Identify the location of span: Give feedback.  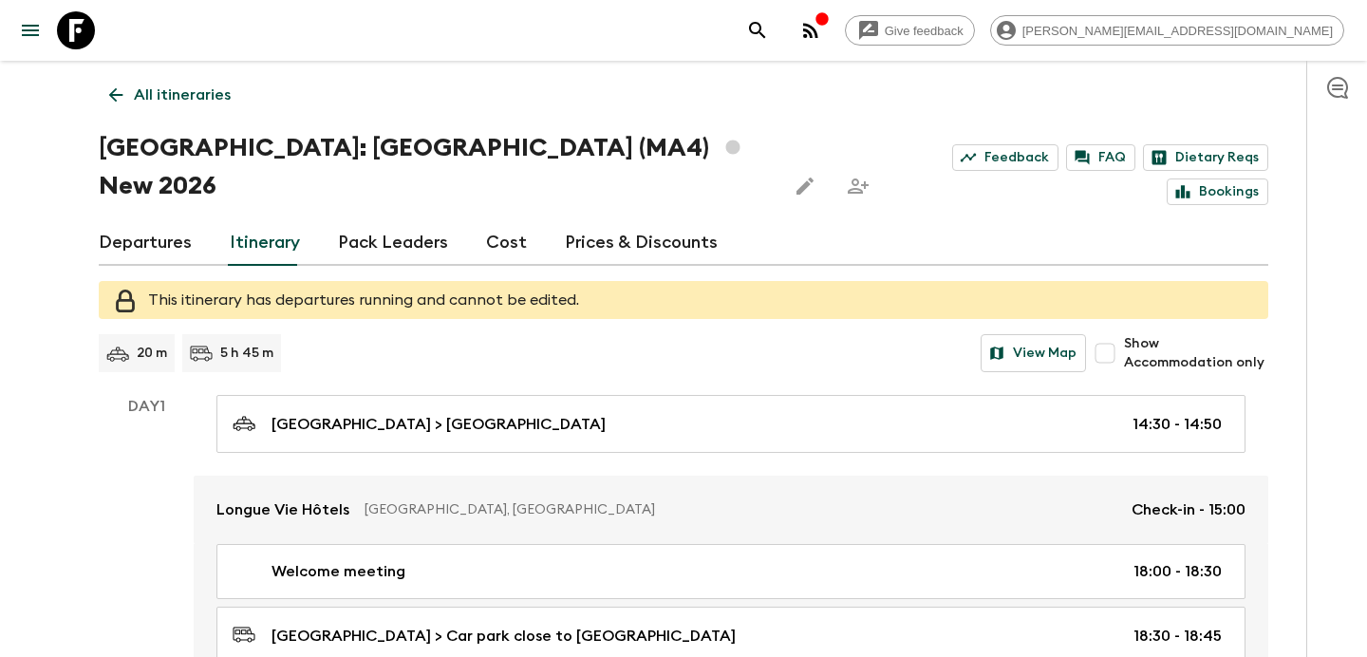
(923, 30).